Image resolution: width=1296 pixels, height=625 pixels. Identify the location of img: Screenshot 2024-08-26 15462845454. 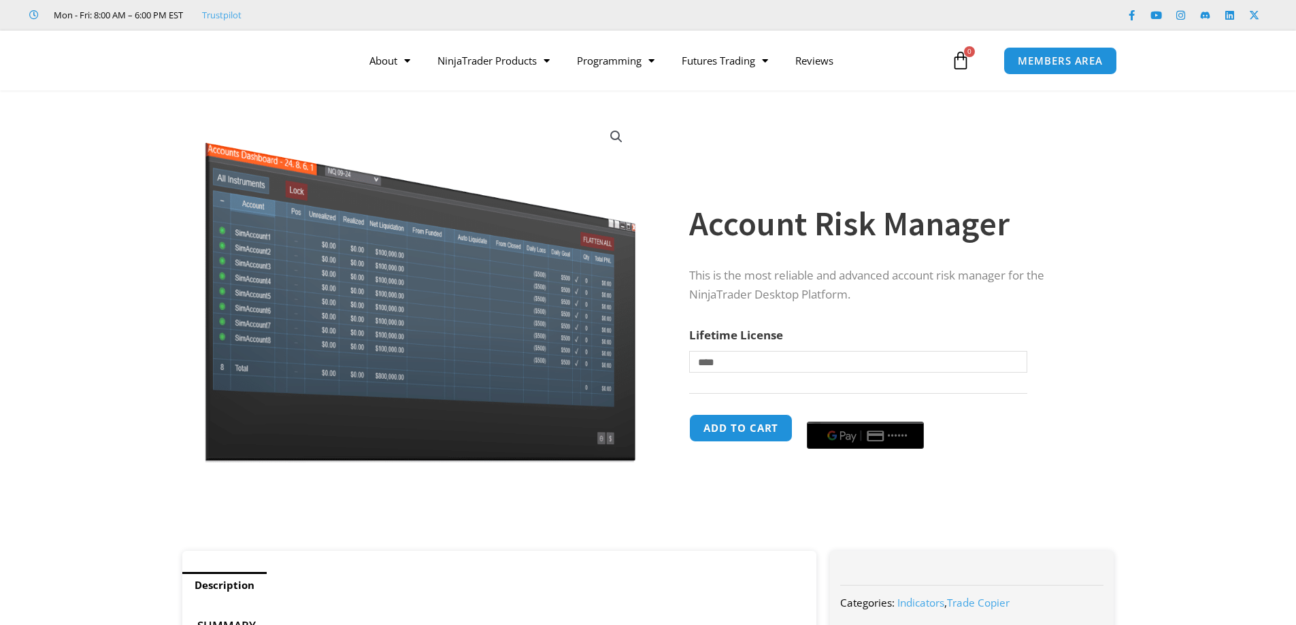
(420, 288).